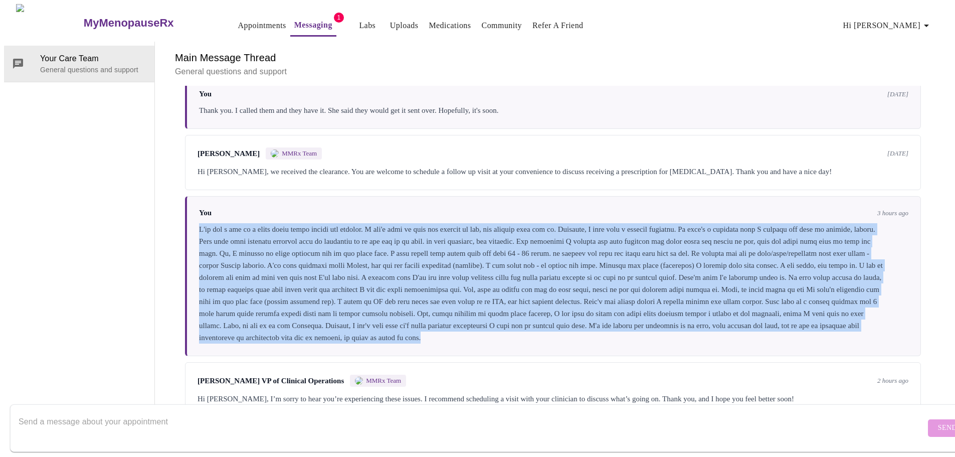 The width and height of the screenshot is (955, 457). What do you see at coordinates (558, 26) in the screenshot?
I see `button: Refer a Friend` at bounding box center [558, 26].